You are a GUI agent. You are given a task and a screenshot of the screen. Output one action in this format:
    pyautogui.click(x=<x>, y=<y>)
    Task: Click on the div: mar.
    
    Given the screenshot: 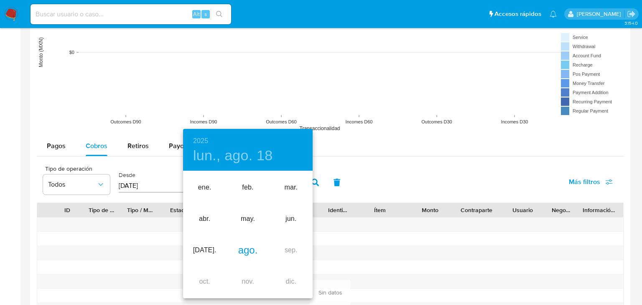 What is the action you would take?
    pyautogui.click(x=291, y=187)
    